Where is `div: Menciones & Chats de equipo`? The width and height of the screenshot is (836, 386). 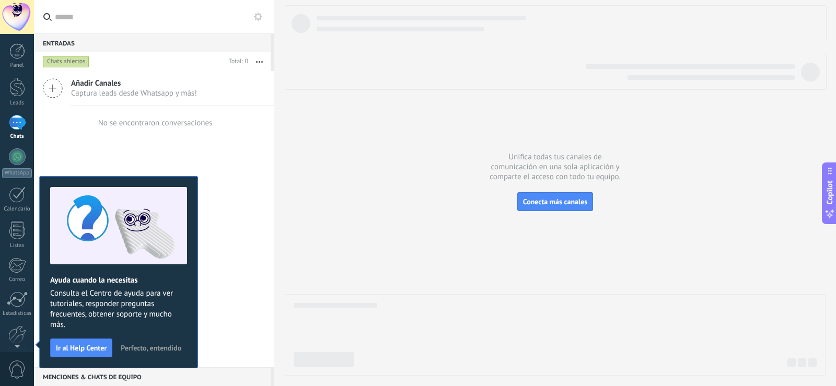 div: Menciones & Chats de equipo is located at coordinates (152, 377).